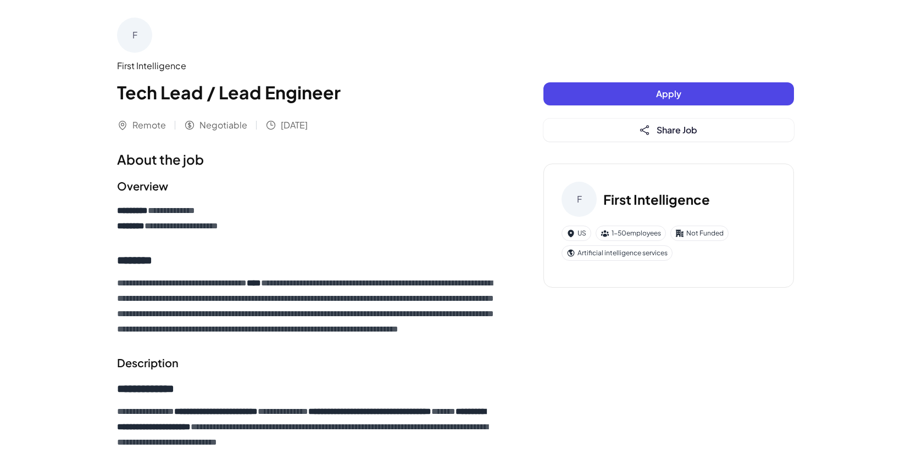 This screenshot has height=460, width=911. Describe the element at coordinates (308, 186) in the screenshot. I see `h2: Overview` at that location.